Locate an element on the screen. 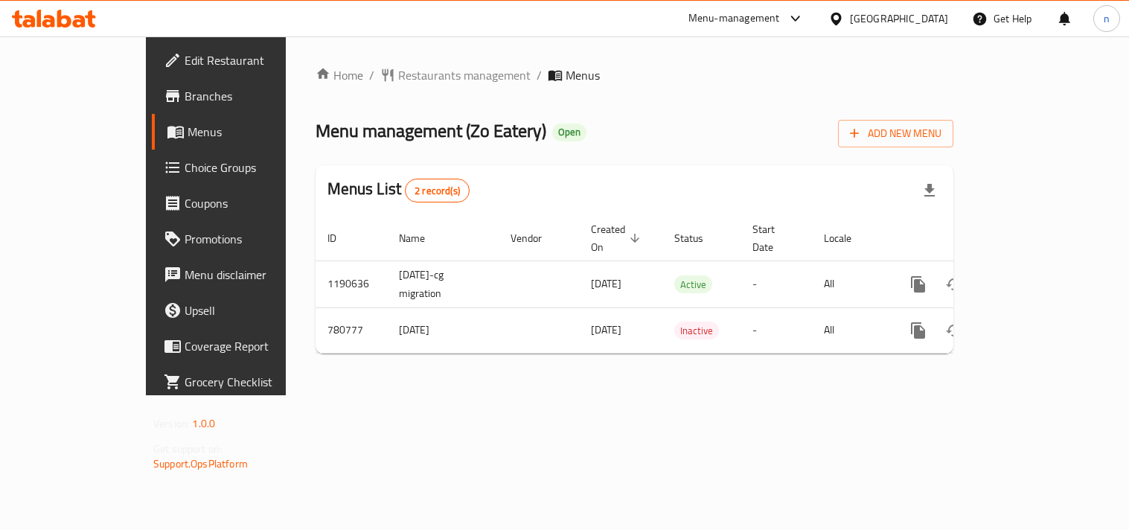  span: Choice Groups is located at coordinates (253, 167).